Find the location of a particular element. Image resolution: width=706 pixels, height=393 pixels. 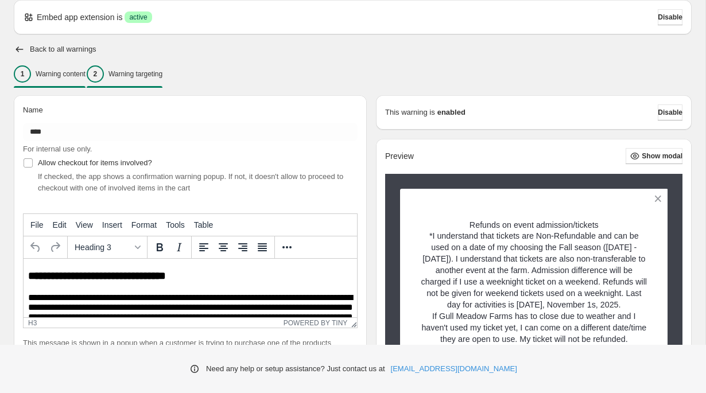

span: Insert is located at coordinates (112, 225).